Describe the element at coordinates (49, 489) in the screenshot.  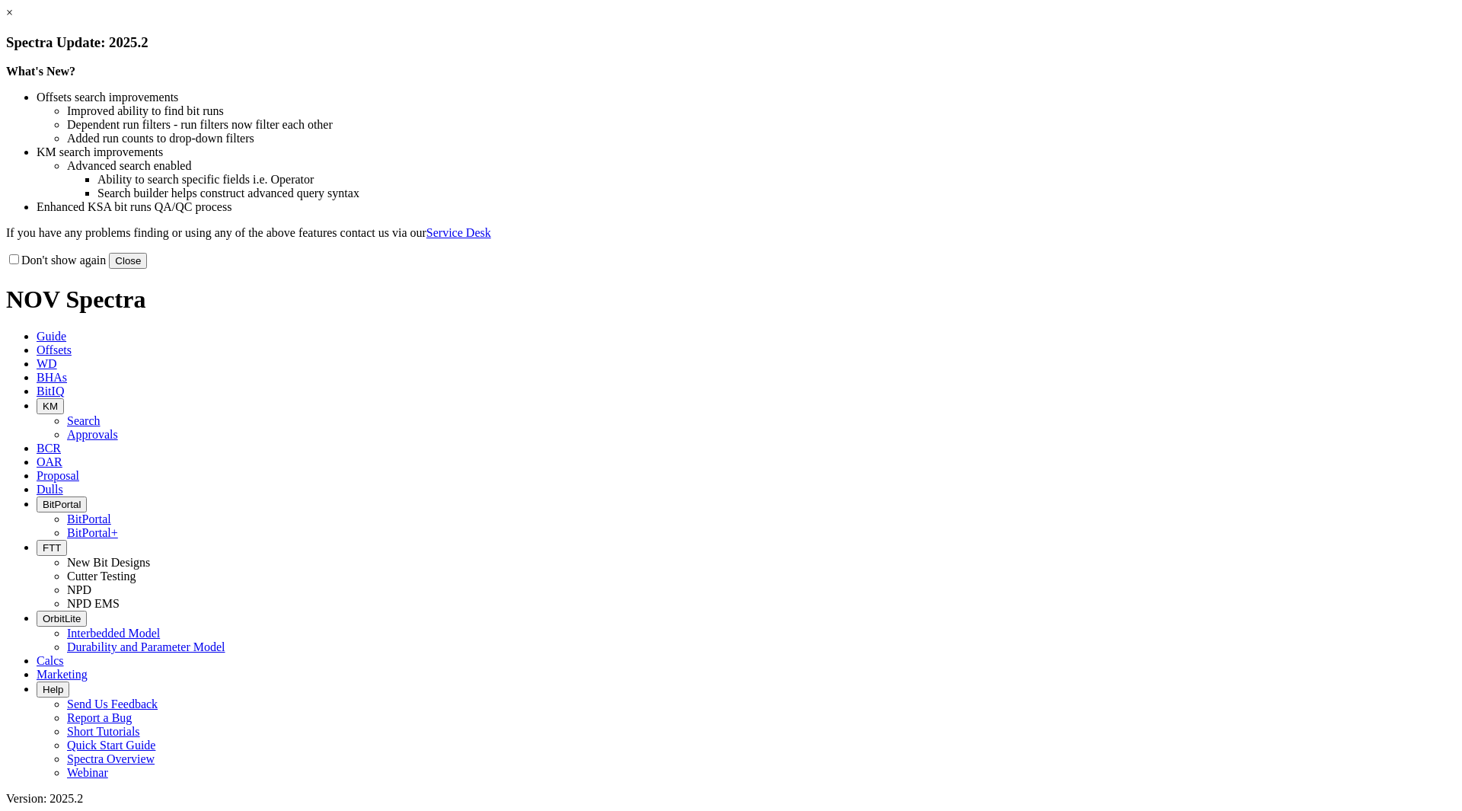
I see `span: Dulls` at that location.